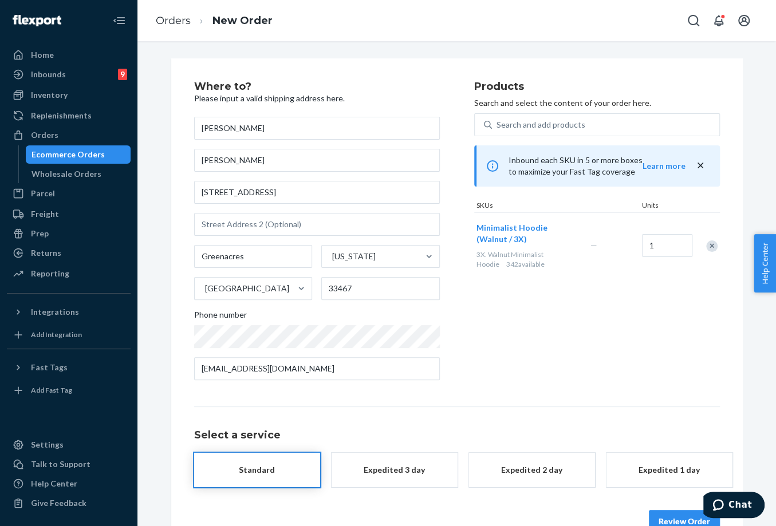 The image size is (776, 526). Describe the element at coordinates (78, 174) in the screenshot. I see `a: Wholesale Orders` at that location.